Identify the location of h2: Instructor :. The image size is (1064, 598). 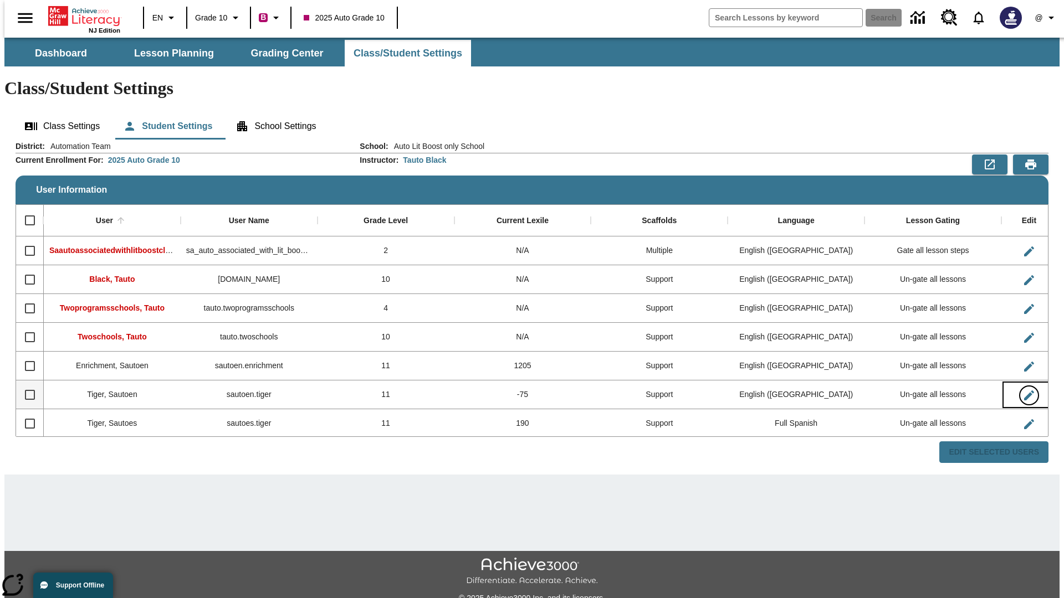
(379, 160).